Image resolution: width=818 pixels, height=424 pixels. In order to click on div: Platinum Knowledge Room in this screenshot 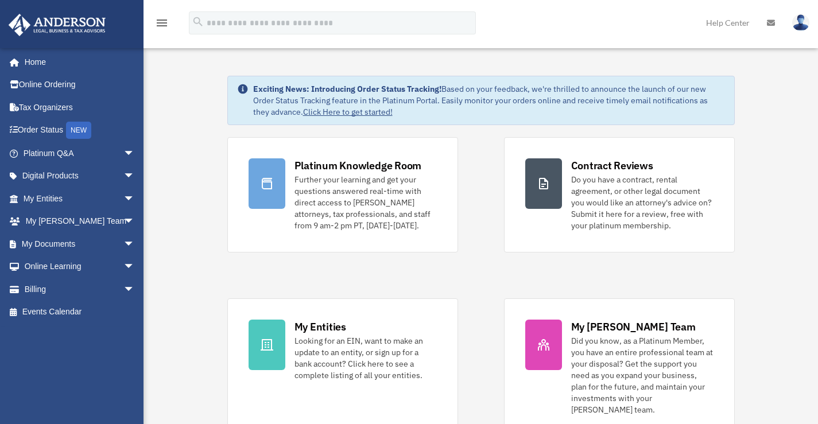, I will do `click(358, 165)`.